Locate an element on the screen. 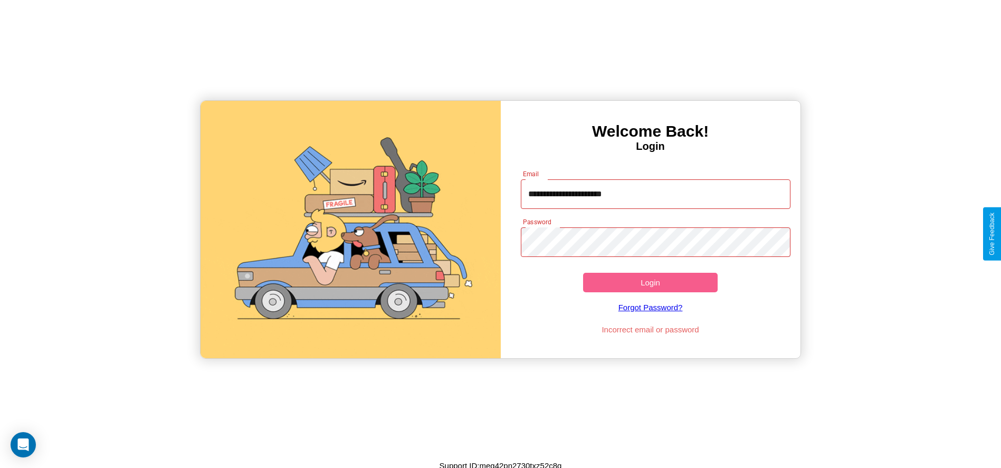  div: Open Intercom Messenger is located at coordinates (23, 445).